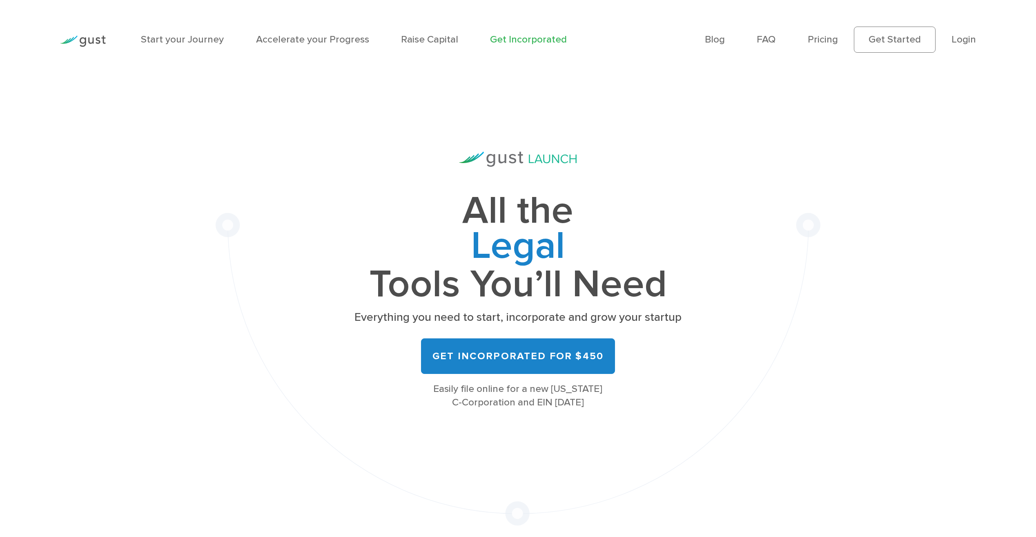 The width and height of the screenshot is (1036, 537). I want to click on img: Gust Launch Logo, so click(518, 159).